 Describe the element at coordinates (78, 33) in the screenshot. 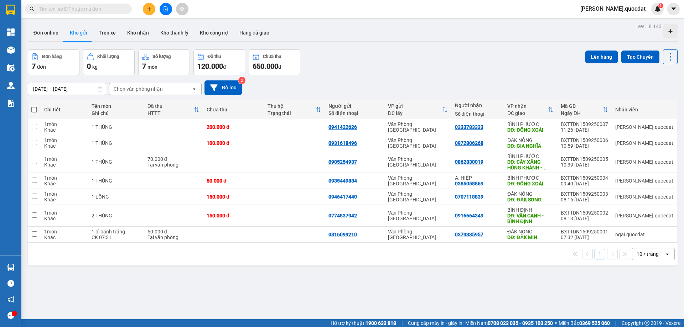

I see `button: Kho gửi` at that location.